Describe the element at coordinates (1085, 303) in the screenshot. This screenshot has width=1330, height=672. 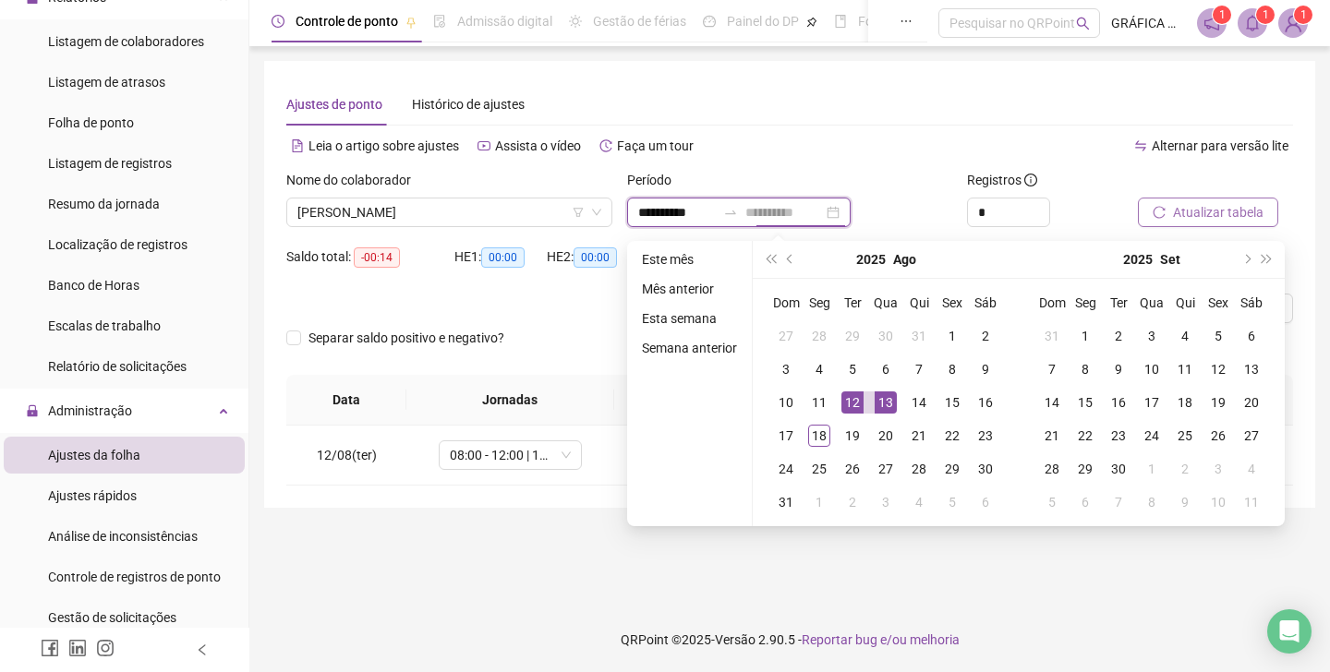
I see `th: Seg` at that location.